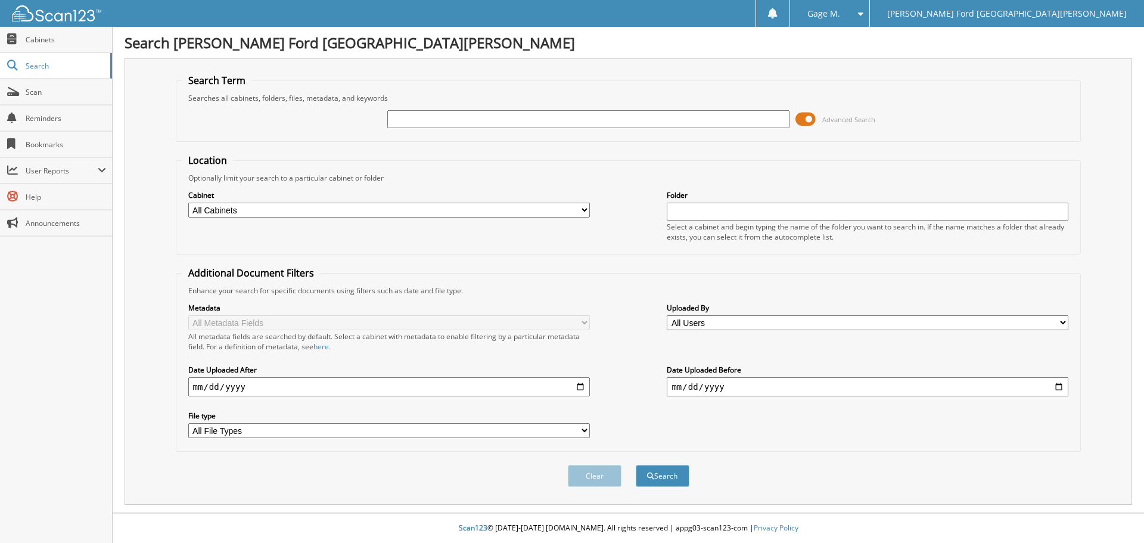 This screenshot has height=543, width=1144. Describe the element at coordinates (389, 387) in the screenshot. I see `input: start` at that location.